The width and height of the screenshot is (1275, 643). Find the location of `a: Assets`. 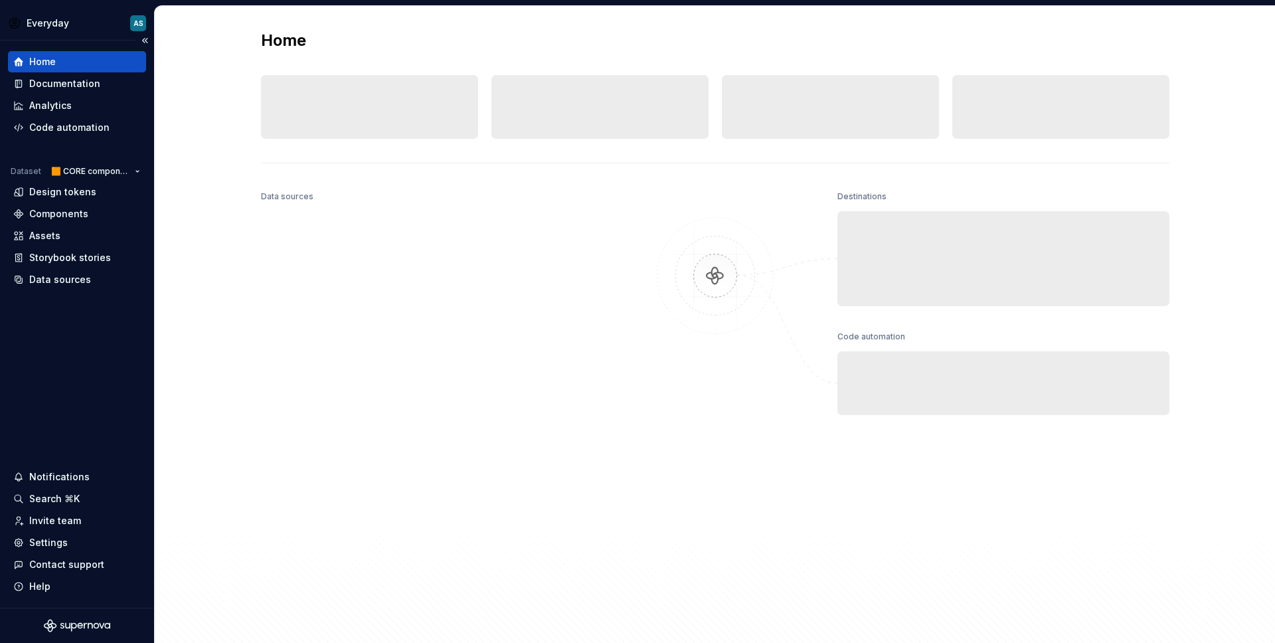

a: Assets is located at coordinates (77, 236).